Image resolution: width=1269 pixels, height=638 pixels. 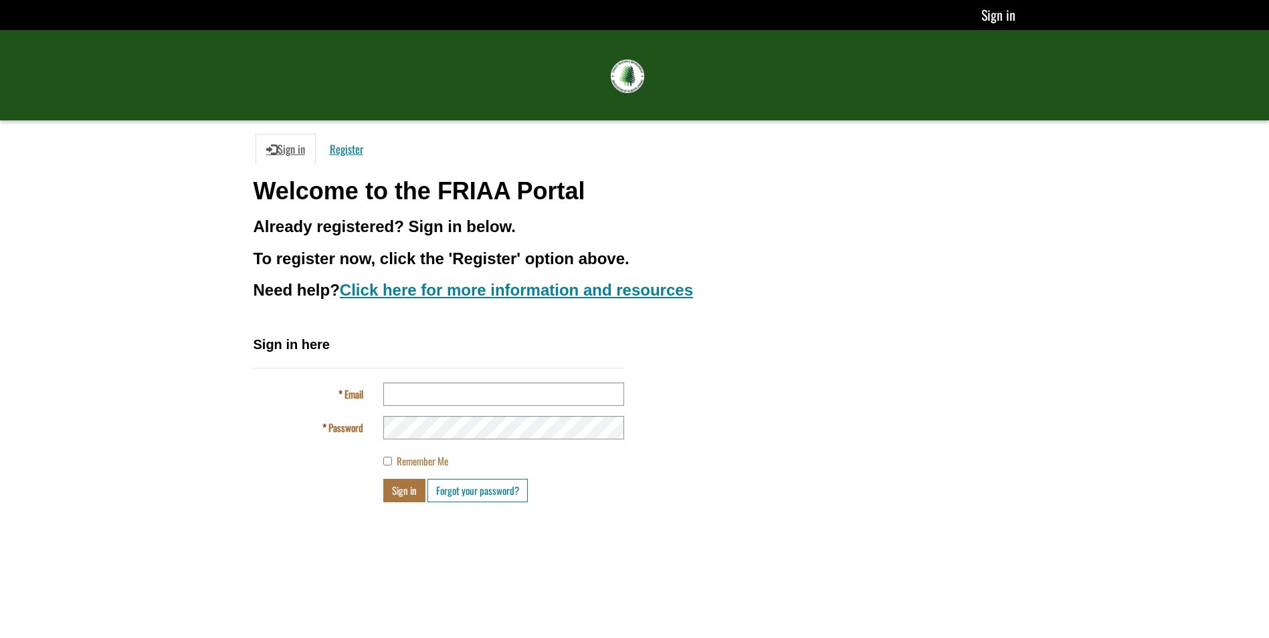 What do you see at coordinates (422, 461) in the screenshot?
I see `span: Remember Me` at bounding box center [422, 461].